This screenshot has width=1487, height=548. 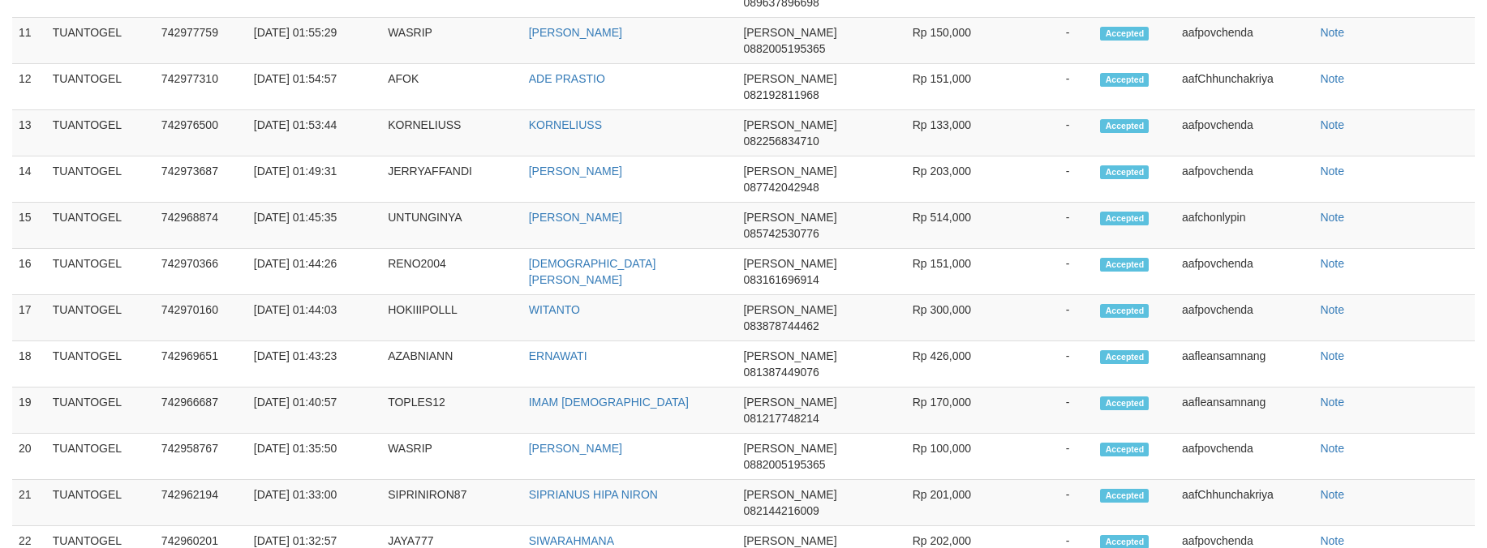 What do you see at coordinates (571, 541) in the screenshot?
I see `a: SIWARAHMANA` at bounding box center [571, 541].